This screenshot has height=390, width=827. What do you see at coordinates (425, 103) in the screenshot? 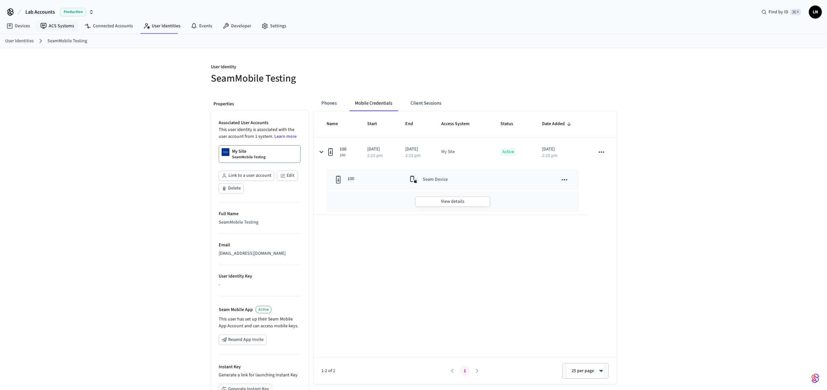
I see `button: Client Sessions` at bounding box center [425, 103].